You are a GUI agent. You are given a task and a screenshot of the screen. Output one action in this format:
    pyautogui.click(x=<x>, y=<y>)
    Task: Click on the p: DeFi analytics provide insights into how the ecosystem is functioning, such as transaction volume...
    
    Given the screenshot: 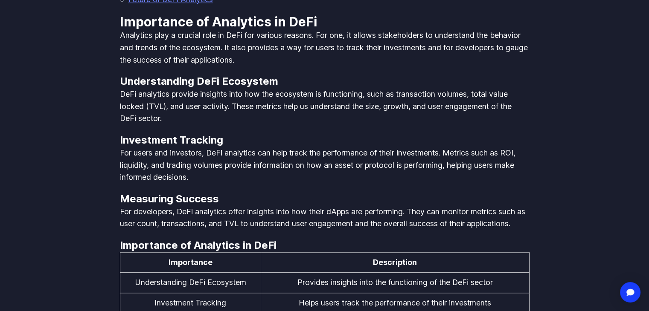 What is the action you would take?
    pyautogui.click(x=325, y=107)
    